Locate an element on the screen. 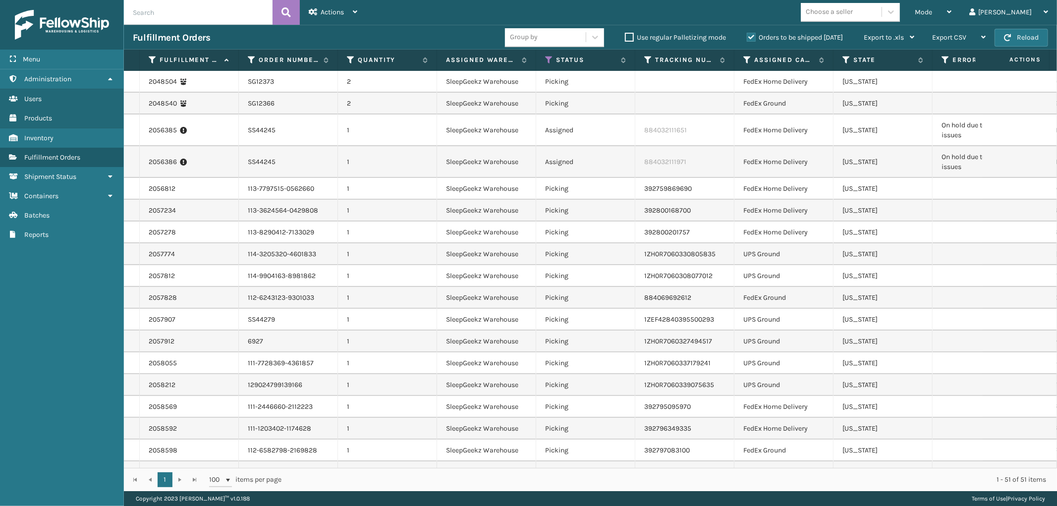 Image resolution: width=1057 pixels, height=506 pixels. a: 392796349335 is located at coordinates (668, 428).